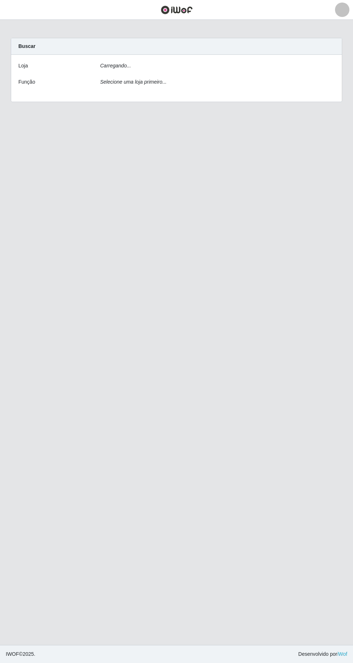  I want to click on img: CoreUI Logo, so click(177, 10).